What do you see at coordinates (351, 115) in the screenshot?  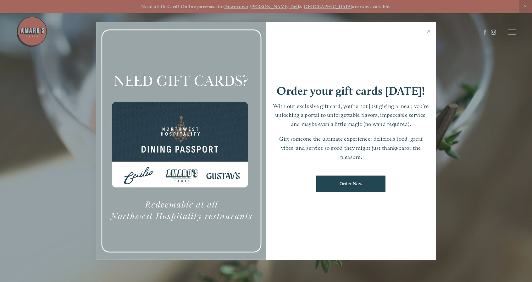 I see `p: With our exclusive gift card, you’re not just giving a meal; you’re unlocking a portal to unforge...` at bounding box center [351, 115].